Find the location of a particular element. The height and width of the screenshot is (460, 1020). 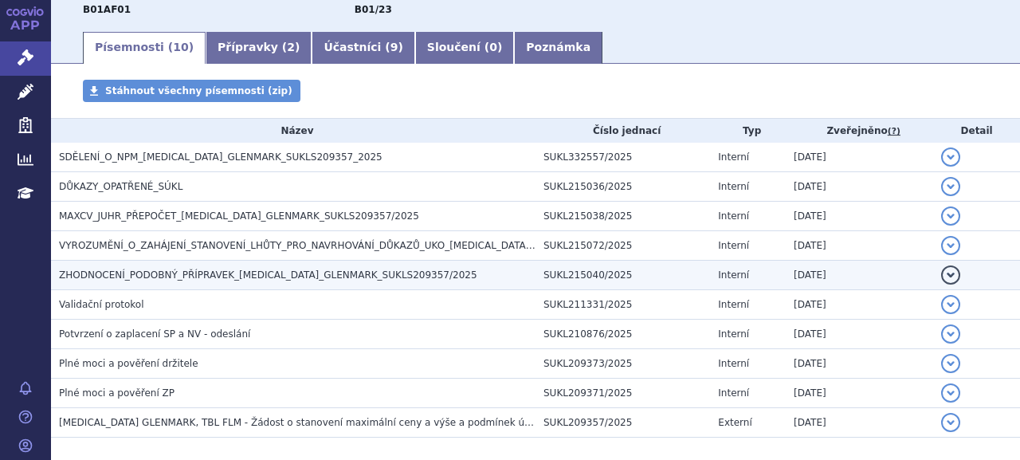

th: Číslo jednací is located at coordinates (622, 131).